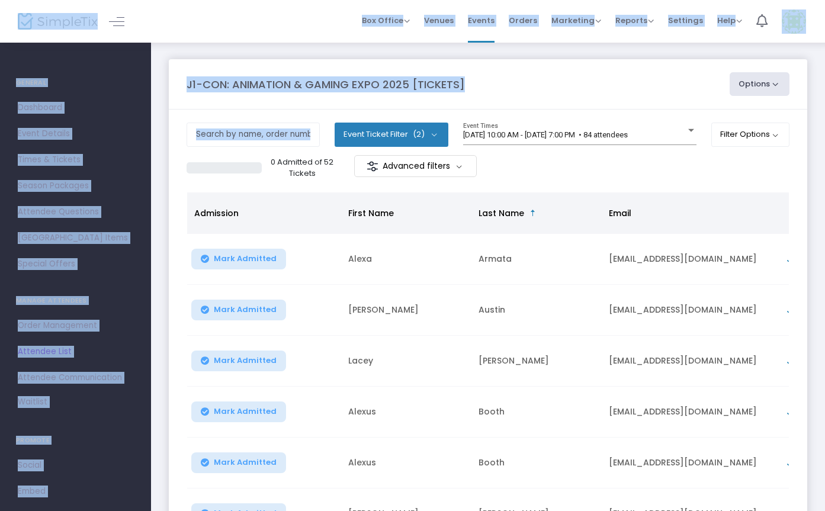 The height and width of the screenshot is (511, 825). What do you see at coordinates (439, 20) in the screenshot?
I see `span: Venues` at bounding box center [439, 20].